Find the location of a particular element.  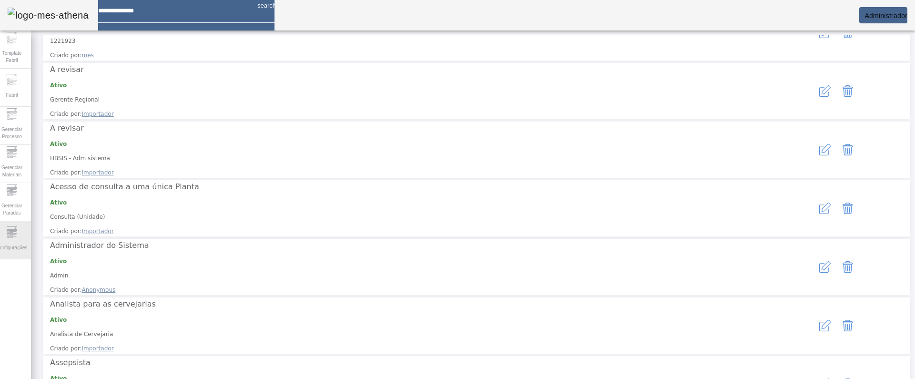

span: Fabril is located at coordinates (11, 95).